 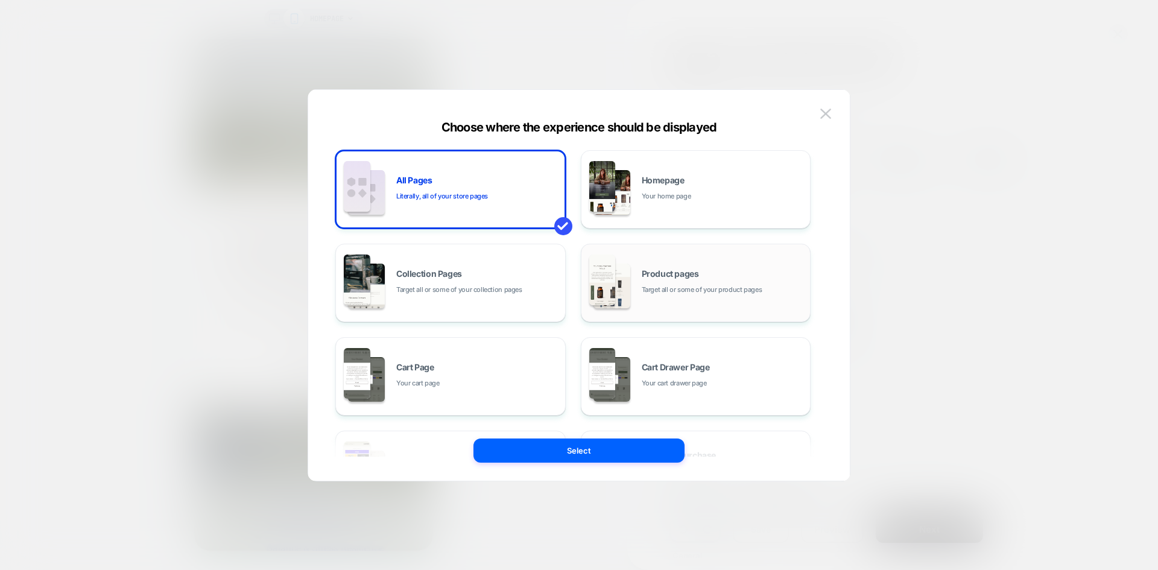 What do you see at coordinates (579, 127) in the screenshot?
I see `div: Choose where the experience should be displayed` at bounding box center [579, 127].